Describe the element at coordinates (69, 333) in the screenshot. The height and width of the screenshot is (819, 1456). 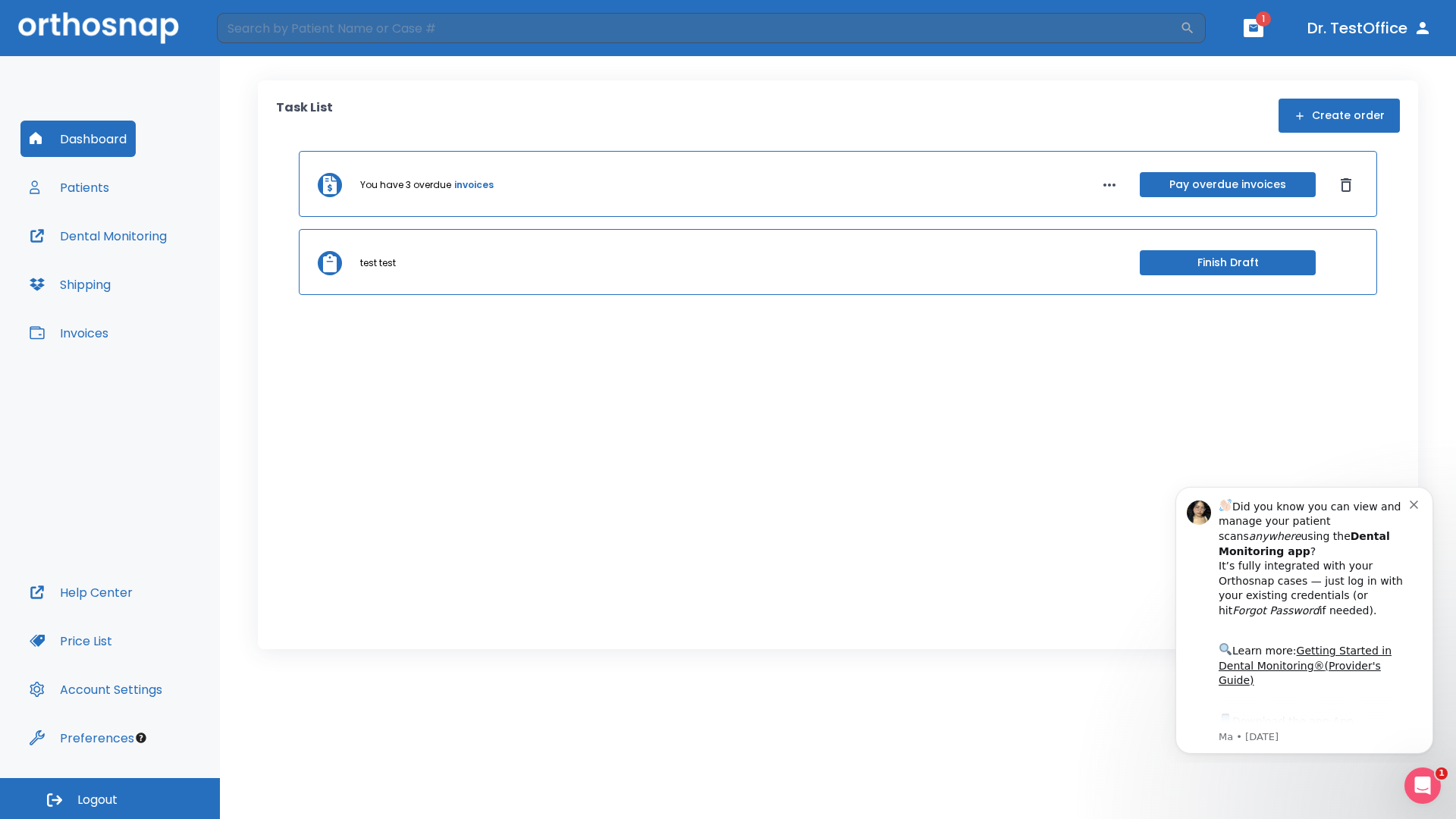
I see `a: Invoices` at that location.